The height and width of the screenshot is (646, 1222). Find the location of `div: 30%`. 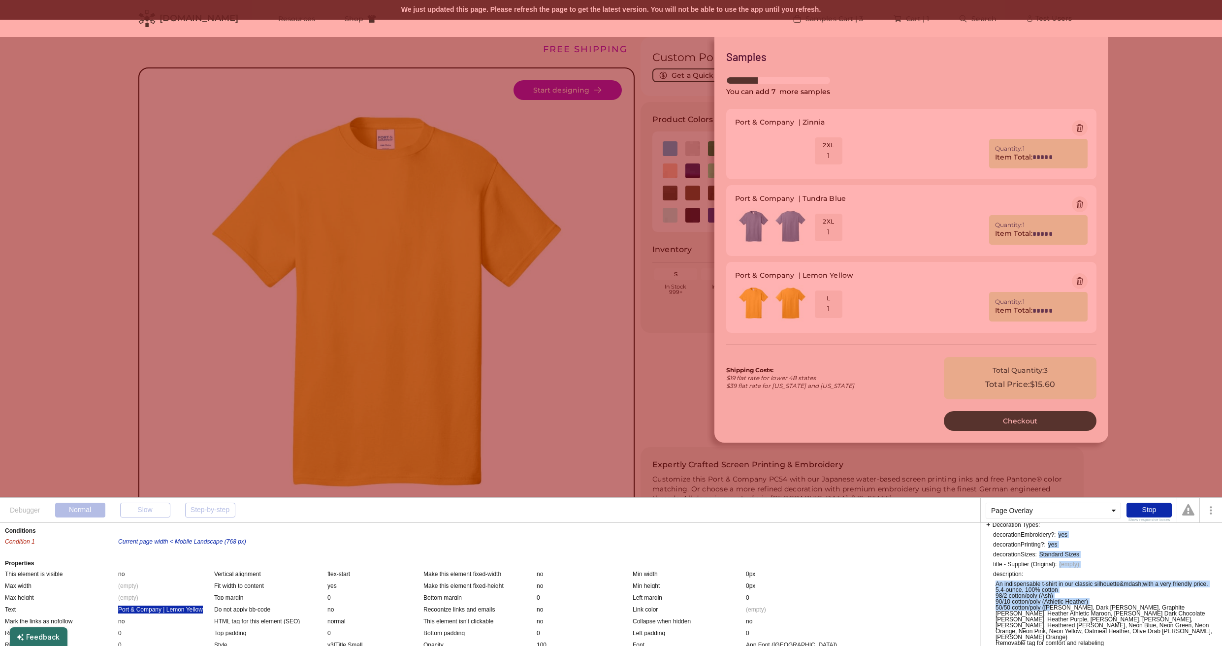

div: 30% is located at coordinates (778, 81).